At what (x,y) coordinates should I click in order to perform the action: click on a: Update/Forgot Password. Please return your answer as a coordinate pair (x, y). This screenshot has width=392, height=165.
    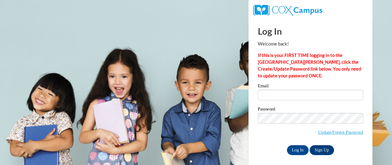
    Looking at the image, I should click on (340, 132).